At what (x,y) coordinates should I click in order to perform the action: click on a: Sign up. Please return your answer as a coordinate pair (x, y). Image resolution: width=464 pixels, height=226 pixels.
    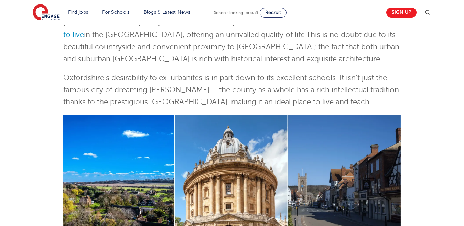
    Looking at the image, I should click on (402, 12).